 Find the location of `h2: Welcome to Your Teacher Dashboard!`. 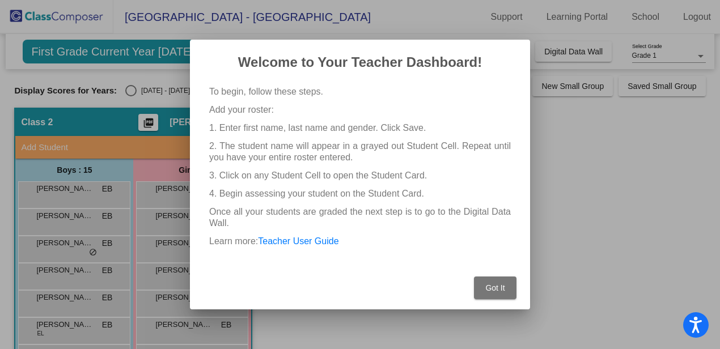

h2: Welcome to Your Teacher Dashboard! is located at coordinates (360, 62).